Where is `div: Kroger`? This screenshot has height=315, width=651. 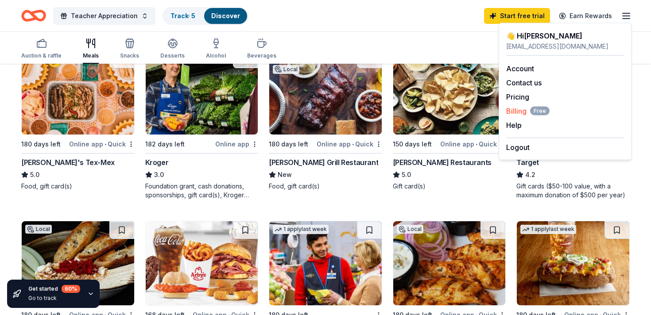
div: Kroger is located at coordinates (157, 162).